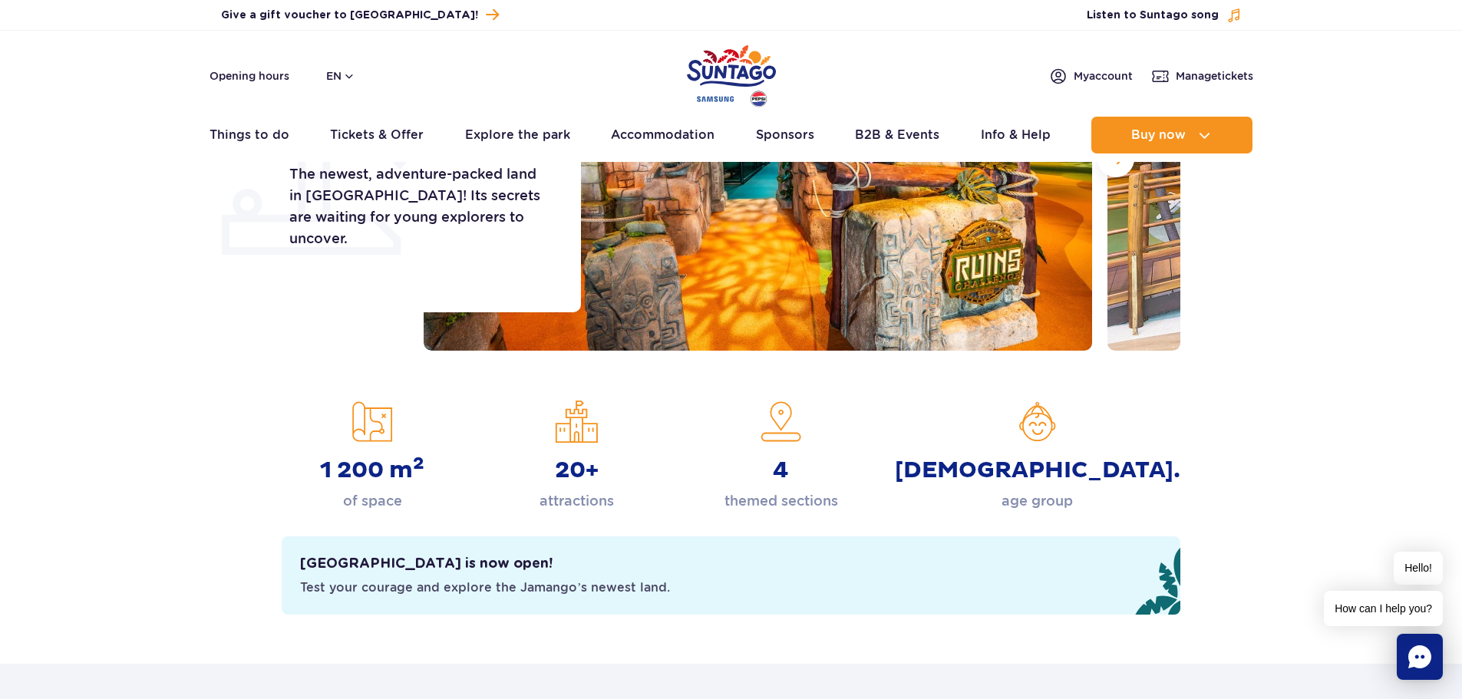 Image resolution: width=1462 pixels, height=699 pixels. I want to click on span: How can I help you?, so click(1383, 609).